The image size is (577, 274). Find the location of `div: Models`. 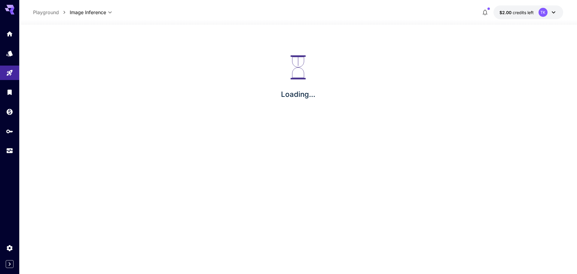

div: Models is located at coordinates (10, 53).